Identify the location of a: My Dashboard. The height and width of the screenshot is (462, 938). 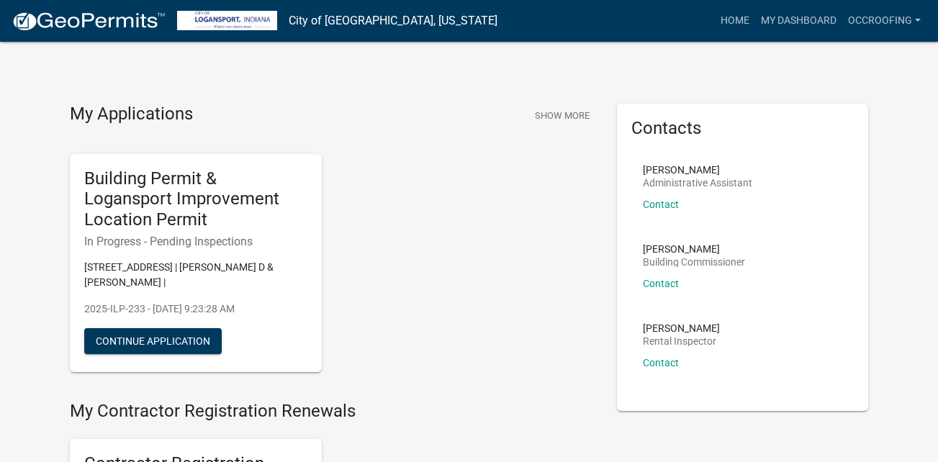
(799, 21).